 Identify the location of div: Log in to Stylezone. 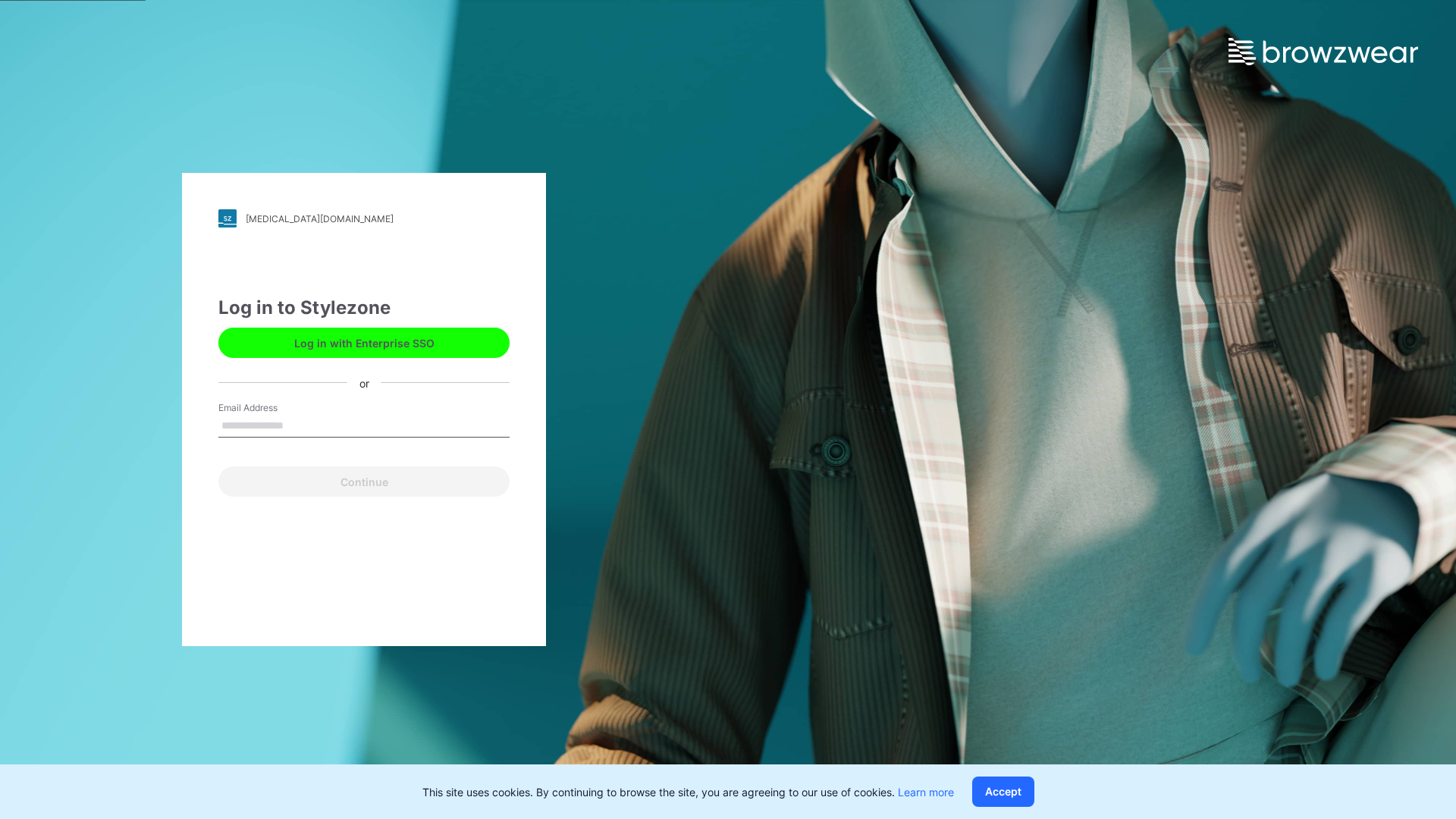
(364, 308).